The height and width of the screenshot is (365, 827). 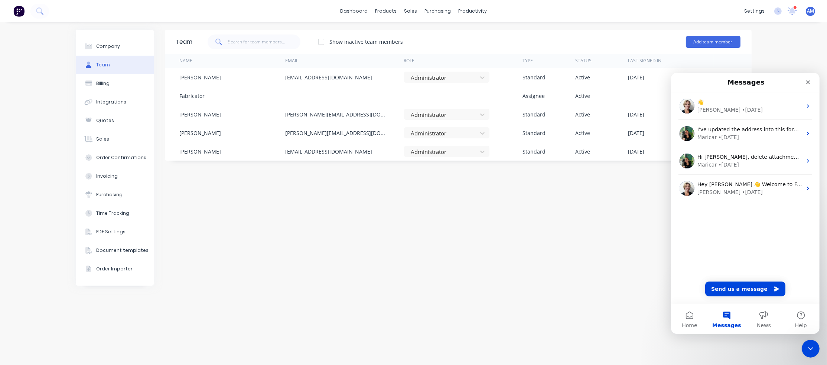 I want to click on button: Messages, so click(x=56, y=247).